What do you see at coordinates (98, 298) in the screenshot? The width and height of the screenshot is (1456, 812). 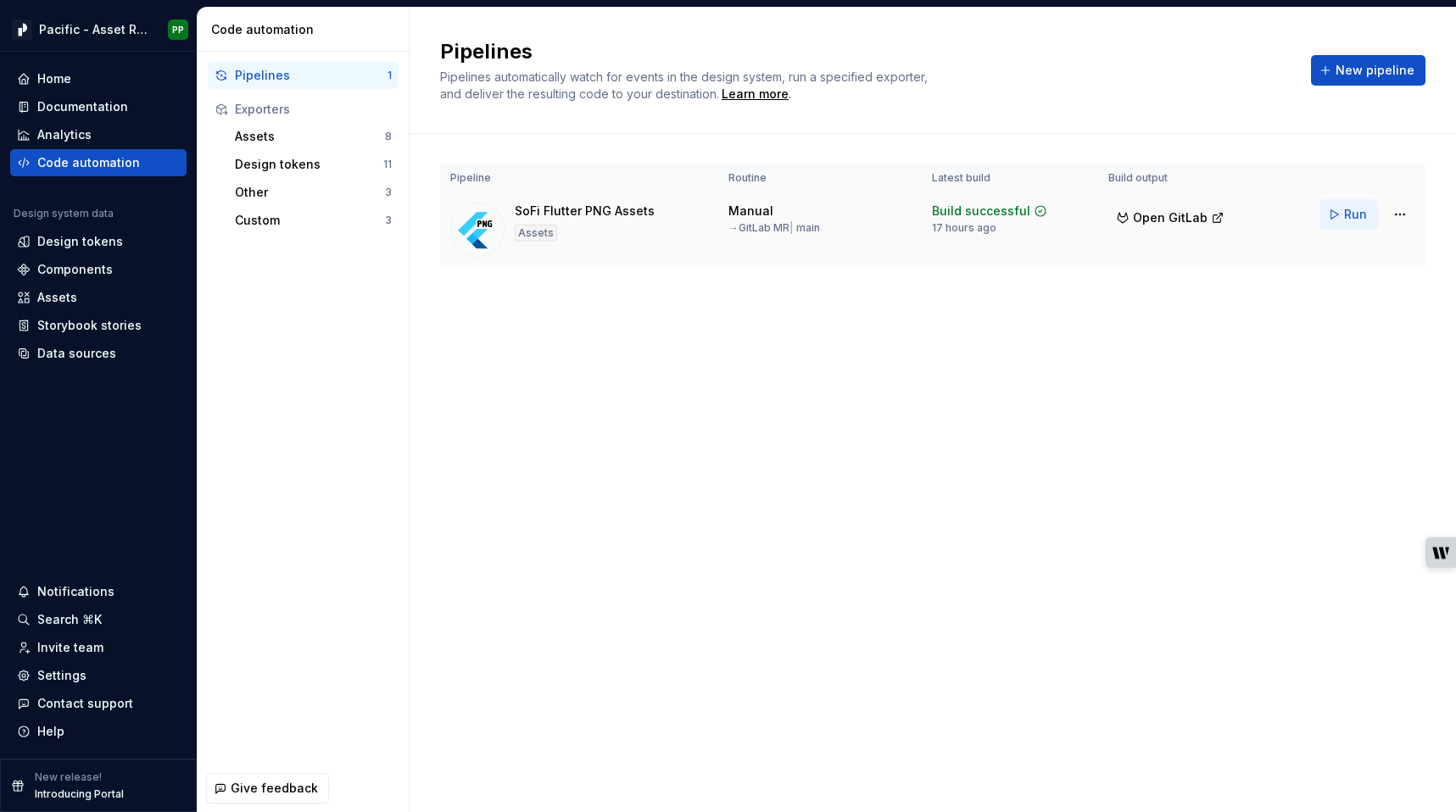 I see `a: Assets` at bounding box center [98, 298].